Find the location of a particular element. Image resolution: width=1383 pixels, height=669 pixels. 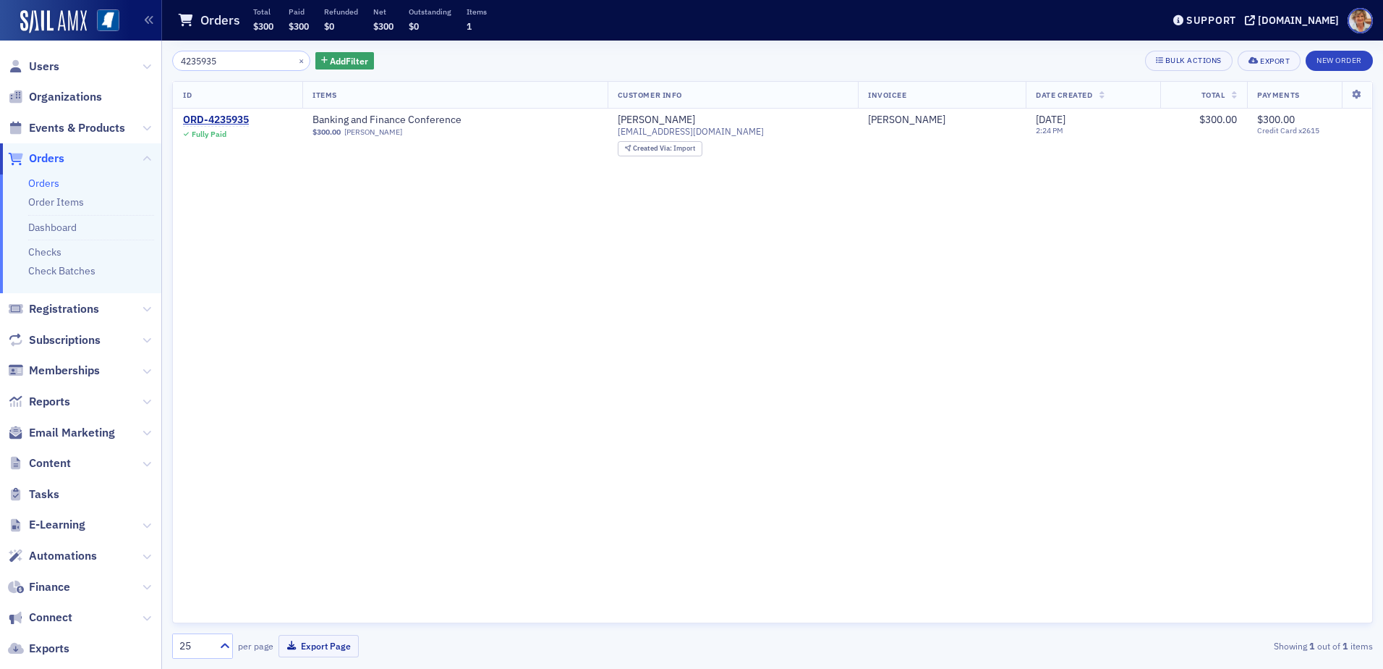

a: Banking and Finance Conference is located at coordinates (404, 120).